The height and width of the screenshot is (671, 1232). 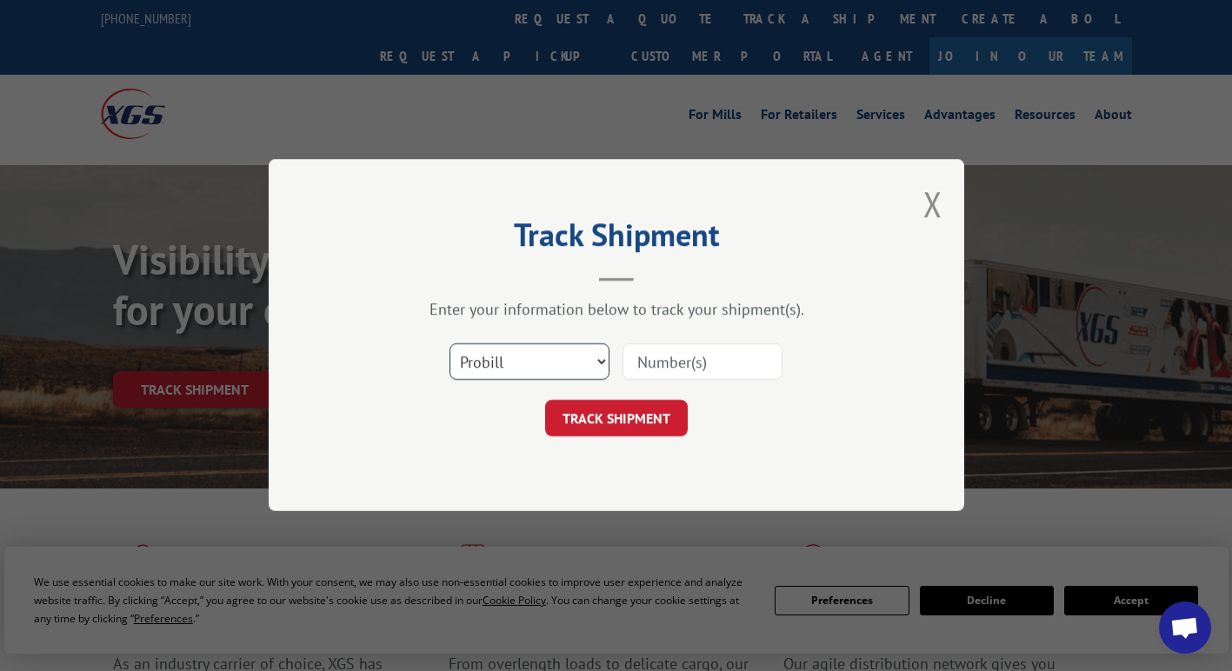 What do you see at coordinates (616, 419) in the screenshot?
I see `button: TRACK SHIPMENT` at bounding box center [616, 419].